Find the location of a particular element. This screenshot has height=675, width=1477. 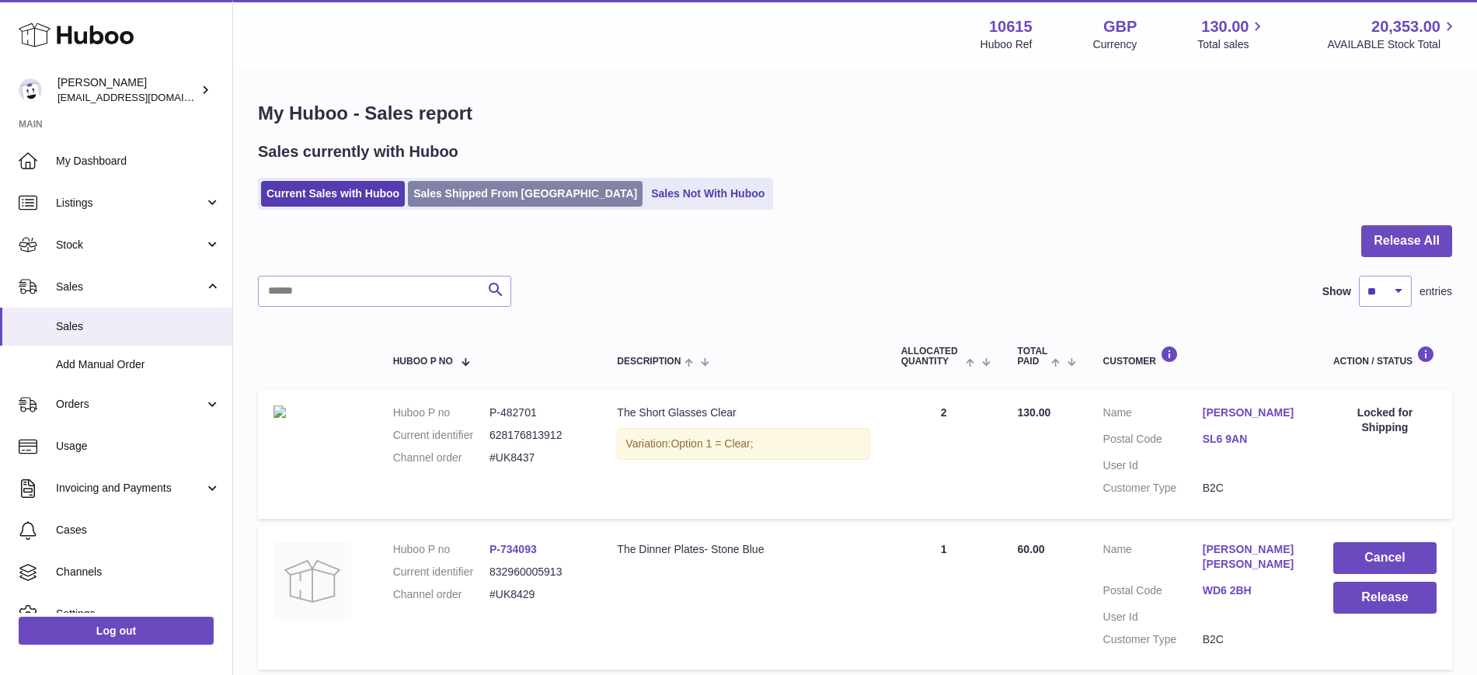

span: AVAILABLE Stock Total is located at coordinates (1392, 44).